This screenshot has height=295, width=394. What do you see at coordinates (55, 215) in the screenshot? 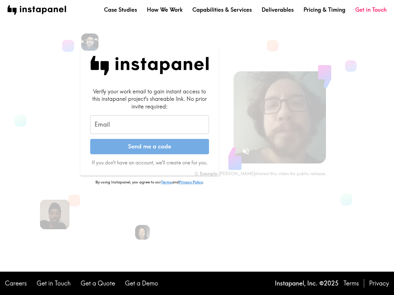
I see `img: Devon` at bounding box center [55, 215].